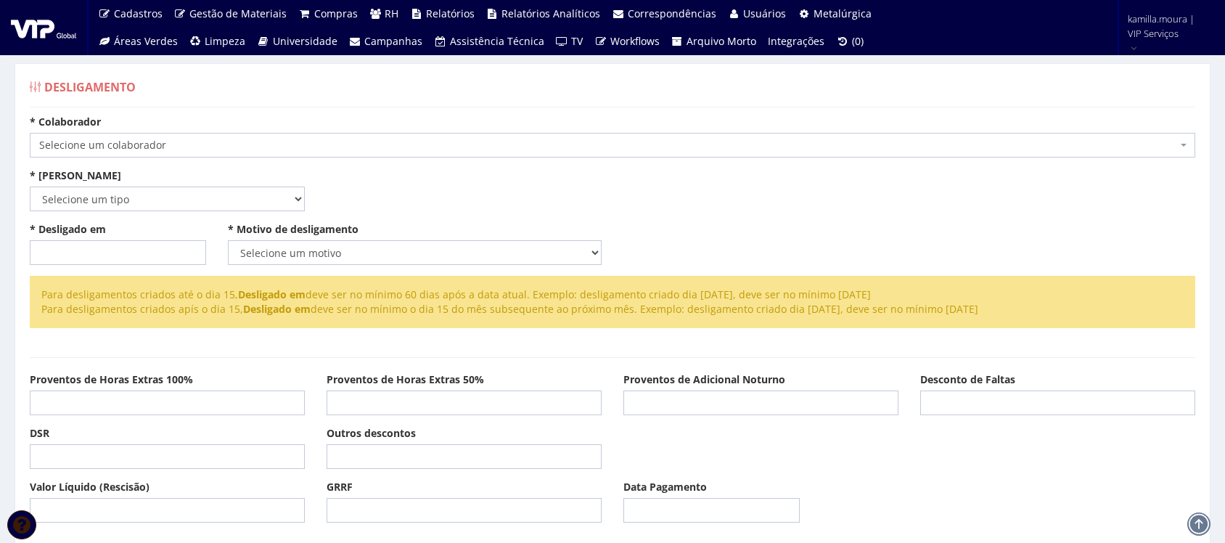  I want to click on label: * Desligado em, so click(68, 229).